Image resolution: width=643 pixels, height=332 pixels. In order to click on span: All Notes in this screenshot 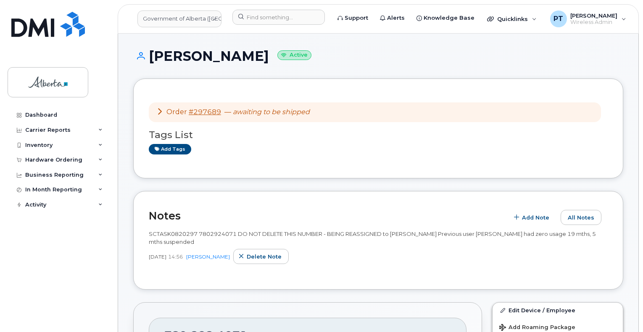, I will do `click(581, 218)`.